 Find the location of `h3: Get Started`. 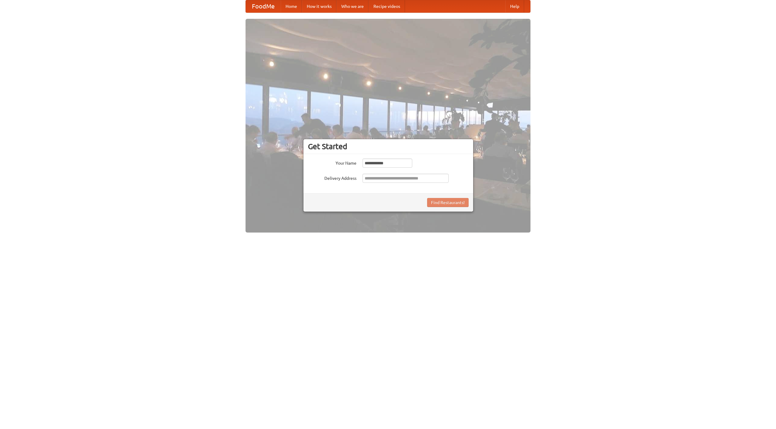

h3: Get Started is located at coordinates (388, 146).